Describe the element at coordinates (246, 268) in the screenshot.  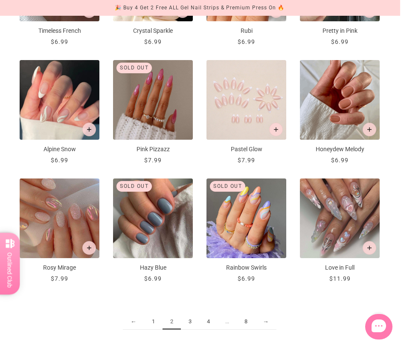
I see `p: Rainbow Swirls` at that location.